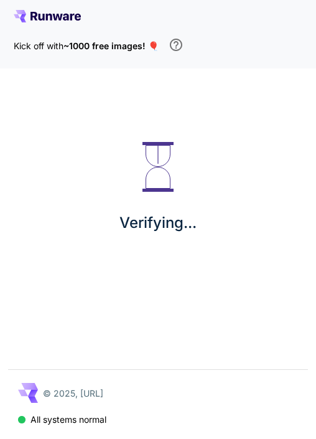  Describe the element at coordinates (158, 223) in the screenshot. I see `p: Verifying...` at that location.